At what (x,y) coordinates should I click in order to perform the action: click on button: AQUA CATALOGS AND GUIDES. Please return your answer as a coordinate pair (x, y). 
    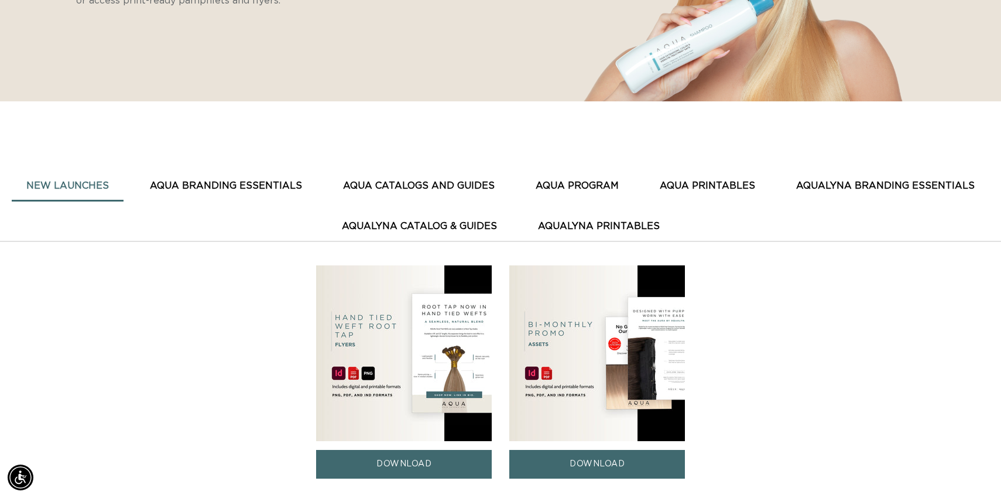
    Looking at the image, I should click on (419, 186).